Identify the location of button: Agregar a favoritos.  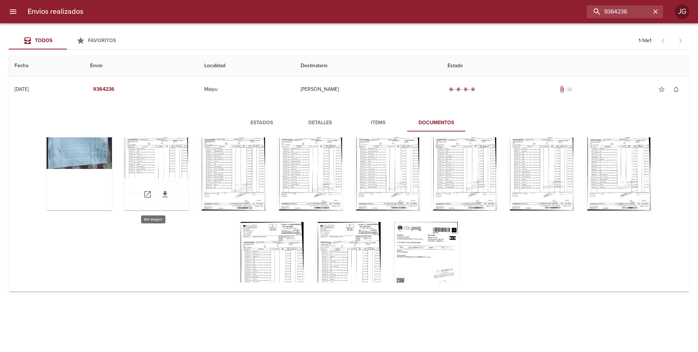
(662, 89).